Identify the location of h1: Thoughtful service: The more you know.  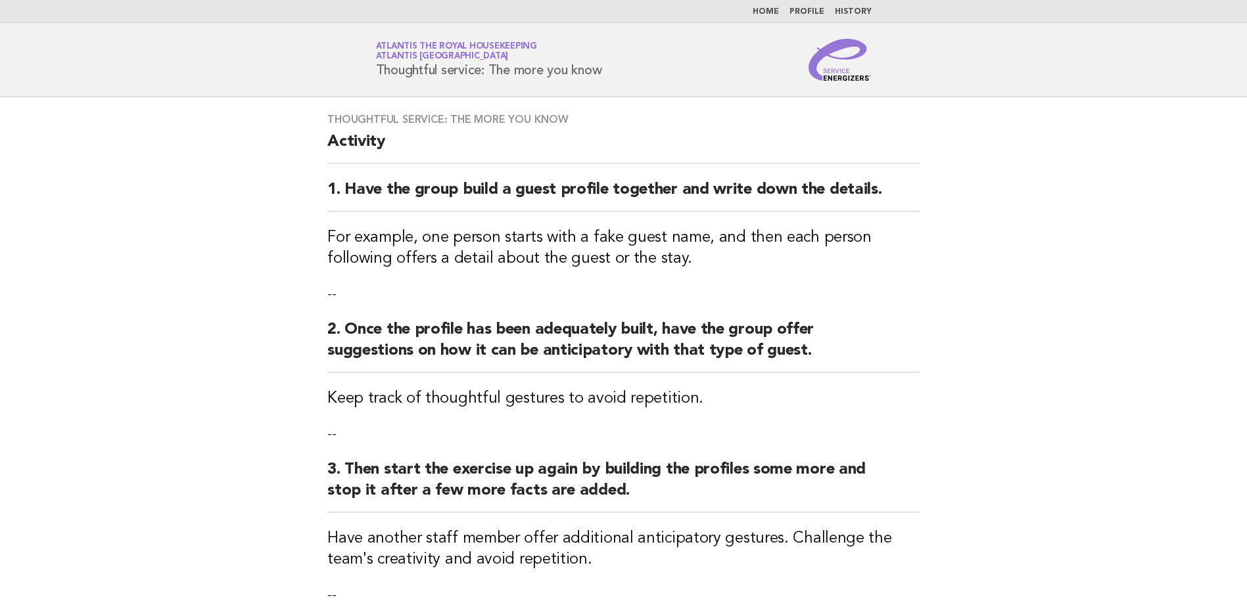
(489, 60).